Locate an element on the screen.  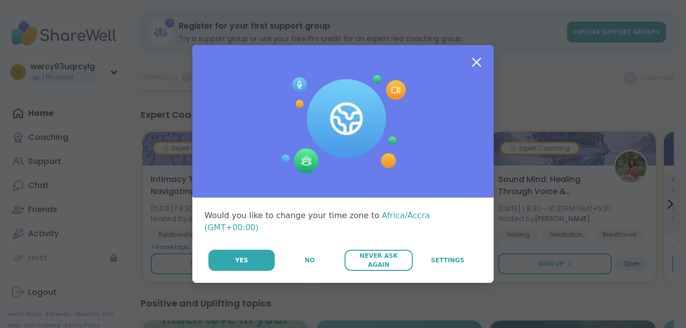
span: Africa/Accra (GMT+00:00) is located at coordinates (317, 221).